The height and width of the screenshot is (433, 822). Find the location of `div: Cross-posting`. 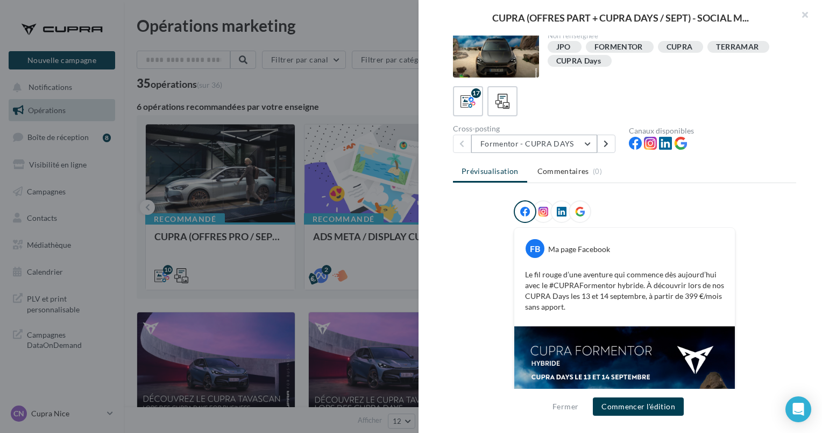

div: Cross-posting is located at coordinates (537, 129).